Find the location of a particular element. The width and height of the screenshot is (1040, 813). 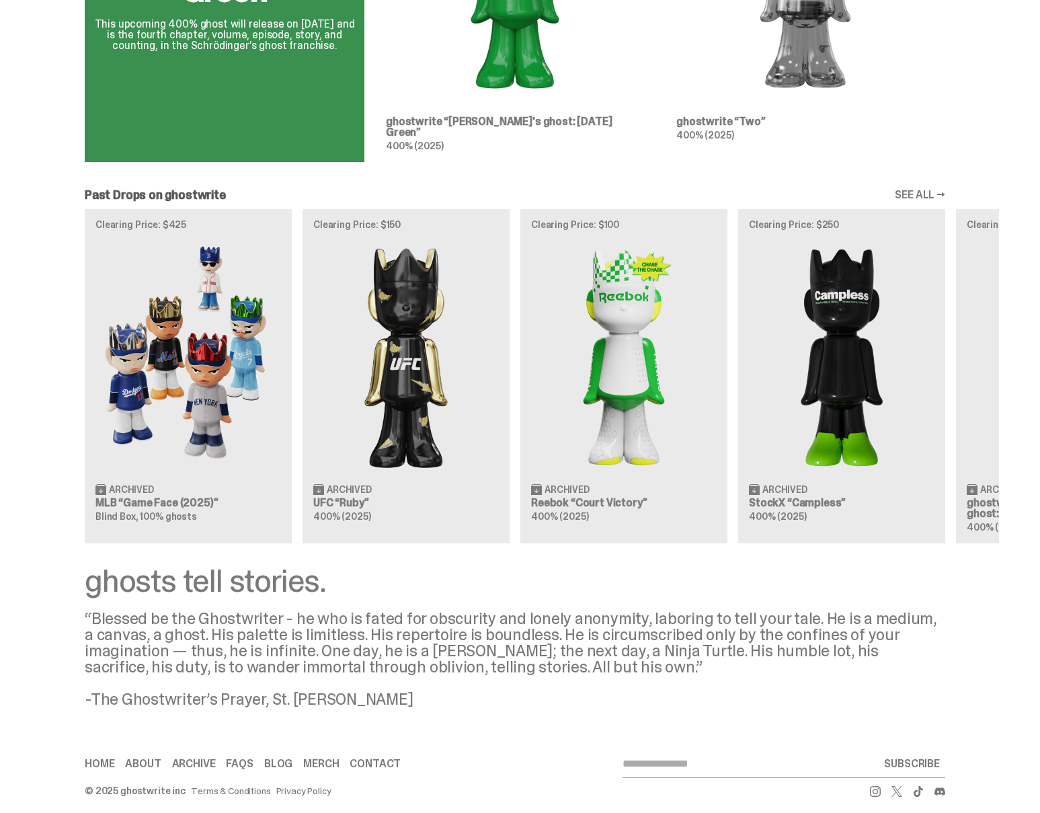

a: Merch is located at coordinates (321, 764).